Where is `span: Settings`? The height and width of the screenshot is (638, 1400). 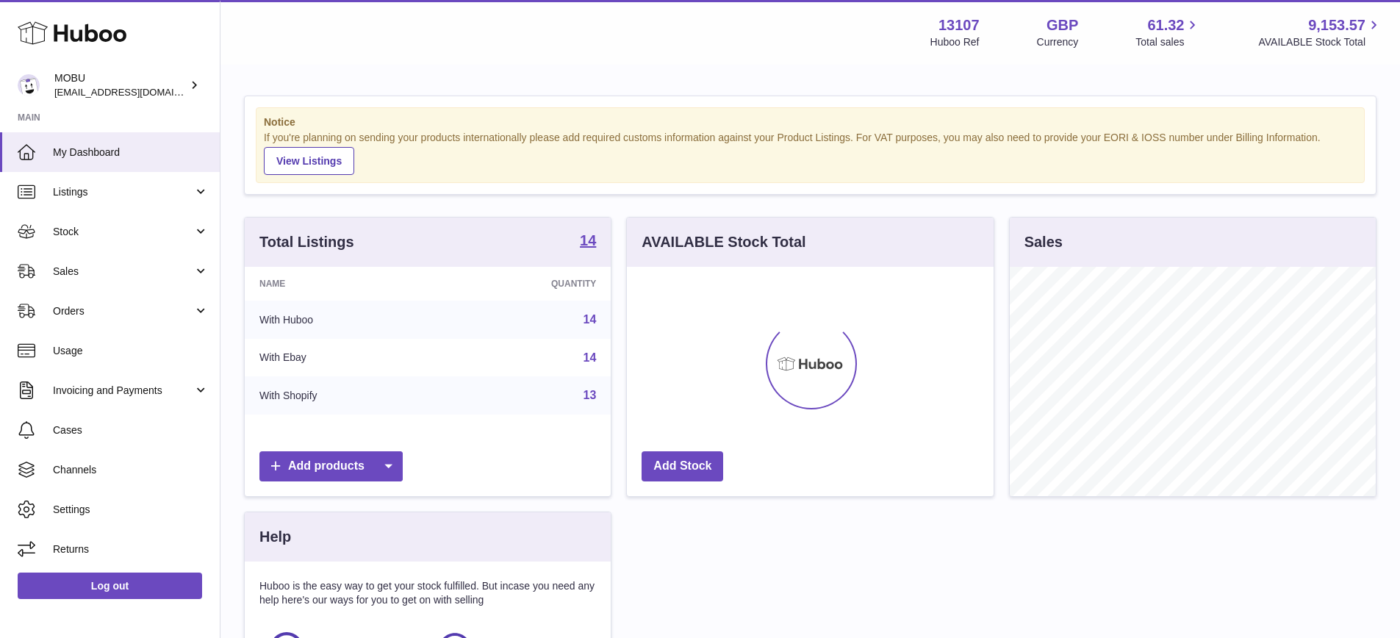 span: Settings is located at coordinates (131, 509).